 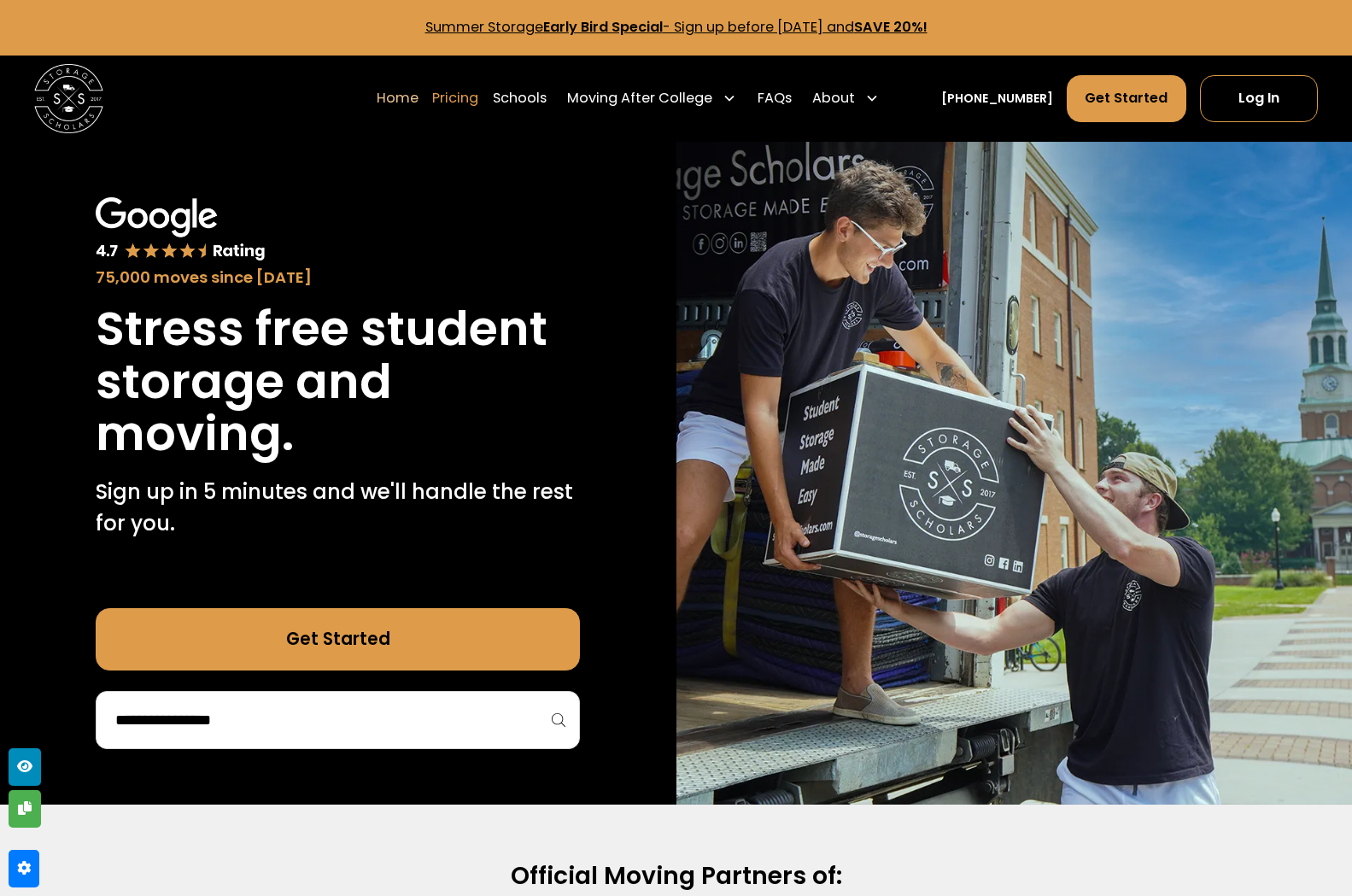 I want to click on img: Google 4.7 star rating, so click(x=180, y=230).